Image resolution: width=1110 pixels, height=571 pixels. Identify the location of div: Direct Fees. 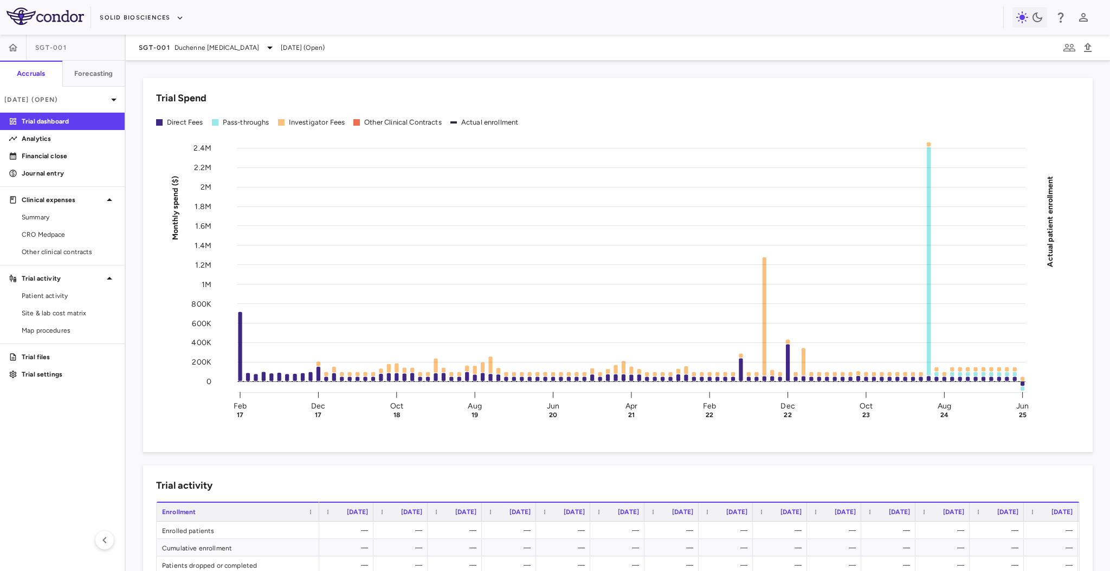
(185, 122).